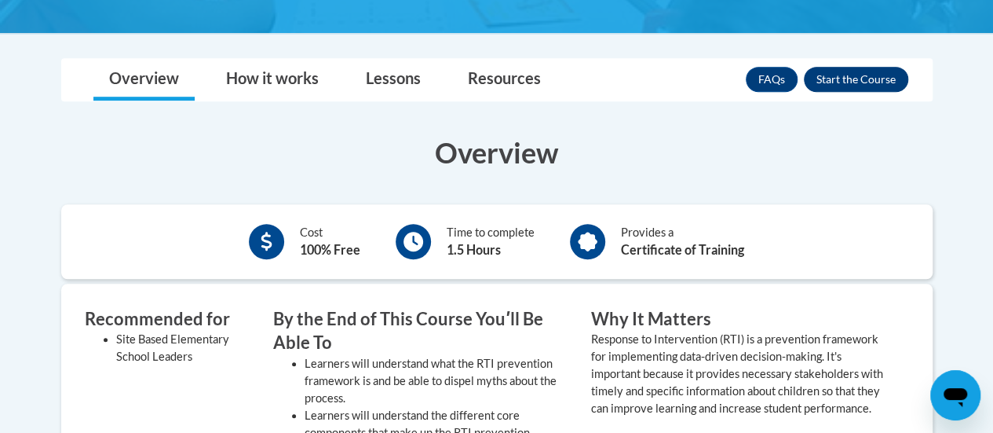 The height and width of the screenshot is (433, 993). Describe the element at coordinates (473, 249) in the screenshot. I see `b: 1.5 Hours` at that location.